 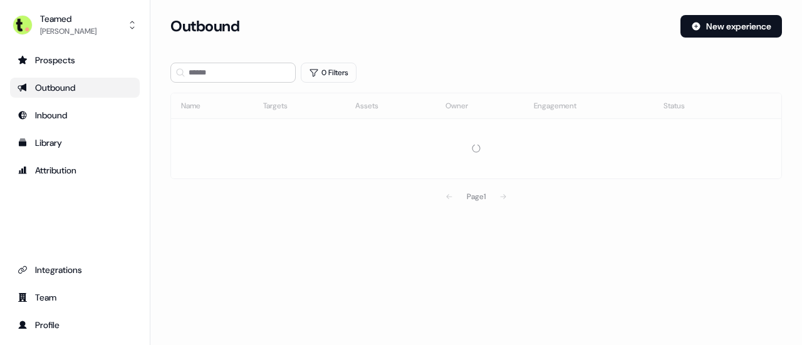 I want to click on a: Go to attribution, so click(x=75, y=170).